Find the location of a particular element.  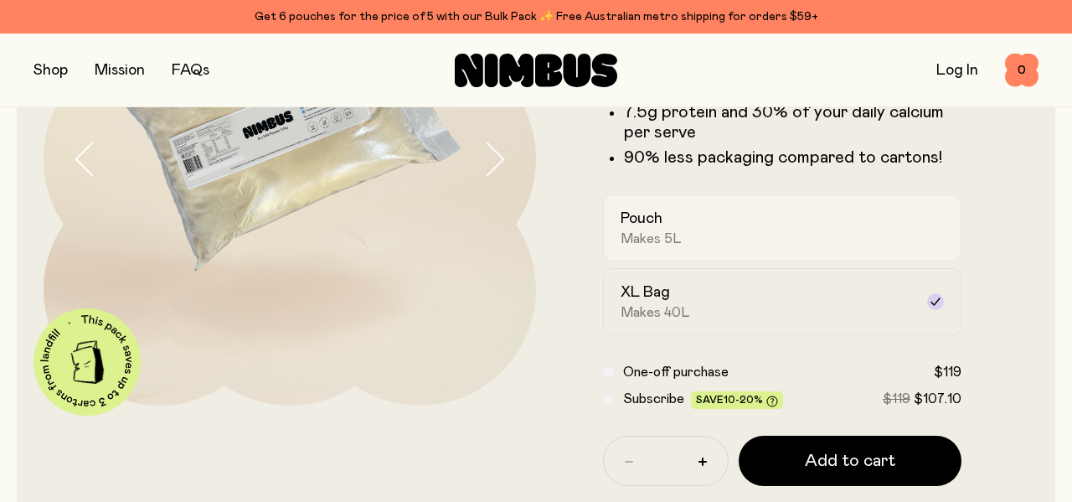

li: 7.5g protein and 30% of your daily calcium per serve is located at coordinates (792, 122).